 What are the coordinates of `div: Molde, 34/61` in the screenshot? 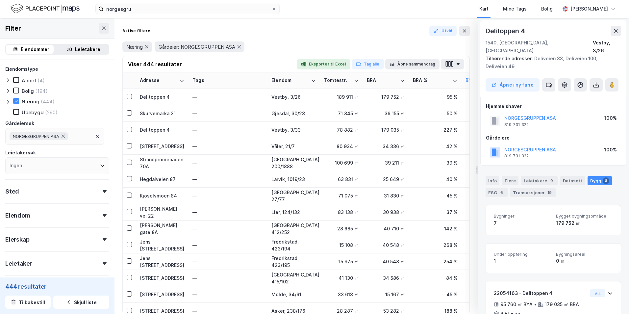 It's located at (294, 294).